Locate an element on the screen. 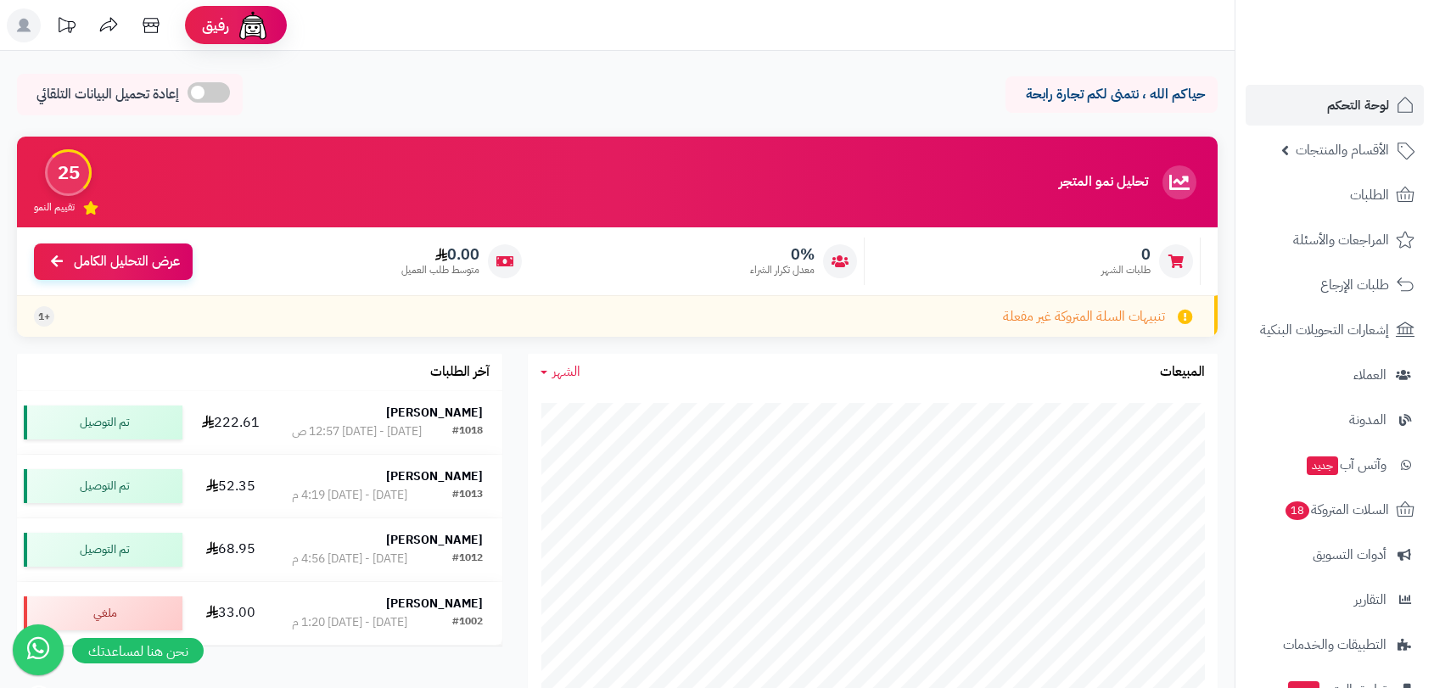 This screenshot has width=1434, height=688. span: 18 is located at coordinates (1297, 510).